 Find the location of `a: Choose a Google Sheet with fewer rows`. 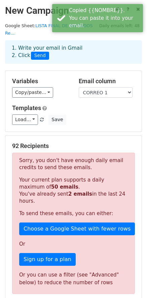

a: Choose a Google Sheet with fewer rows is located at coordinates (77, 229).